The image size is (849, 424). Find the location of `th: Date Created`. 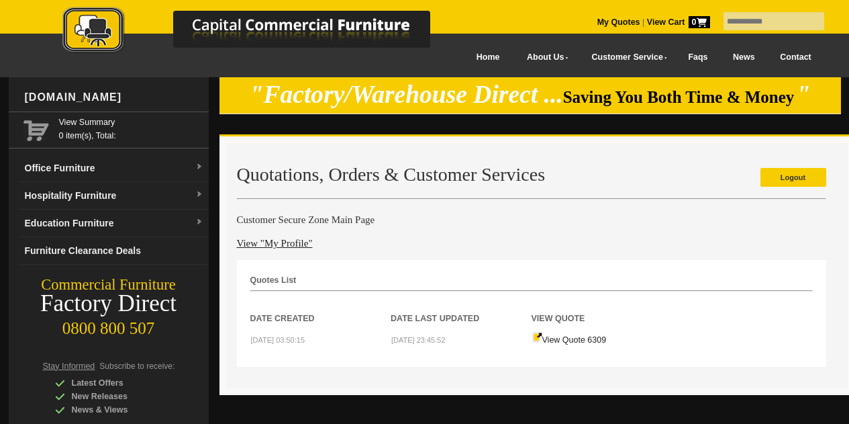

th: Date Created is located at coordinates (321, 308).